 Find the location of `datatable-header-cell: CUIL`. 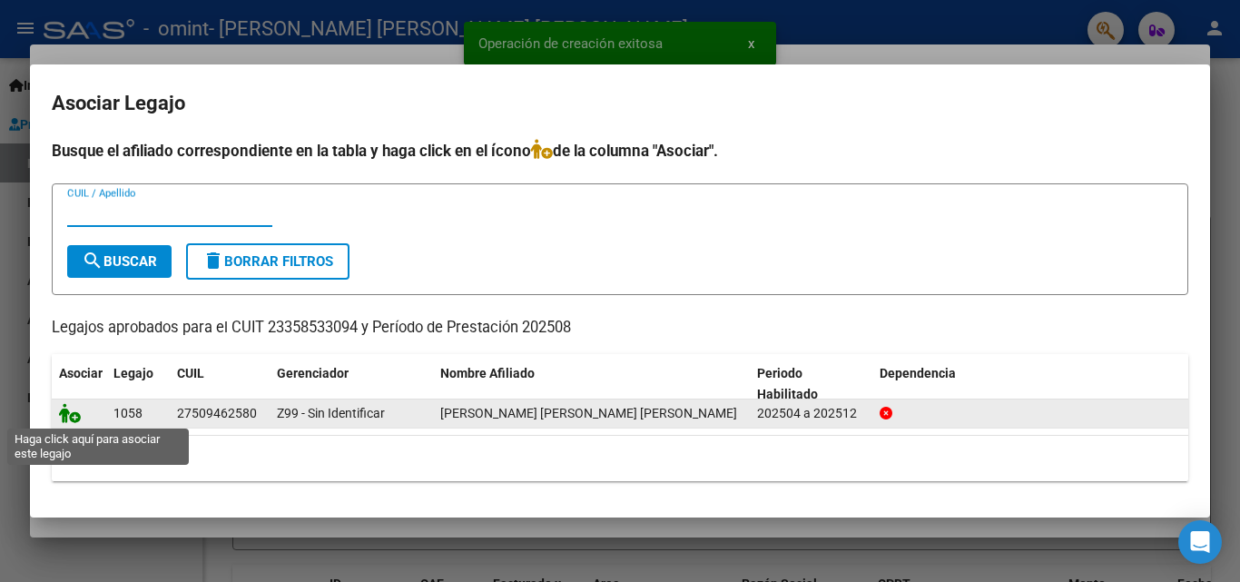

datatable-header-cell: CUIL is located at coordinates (220, 384).